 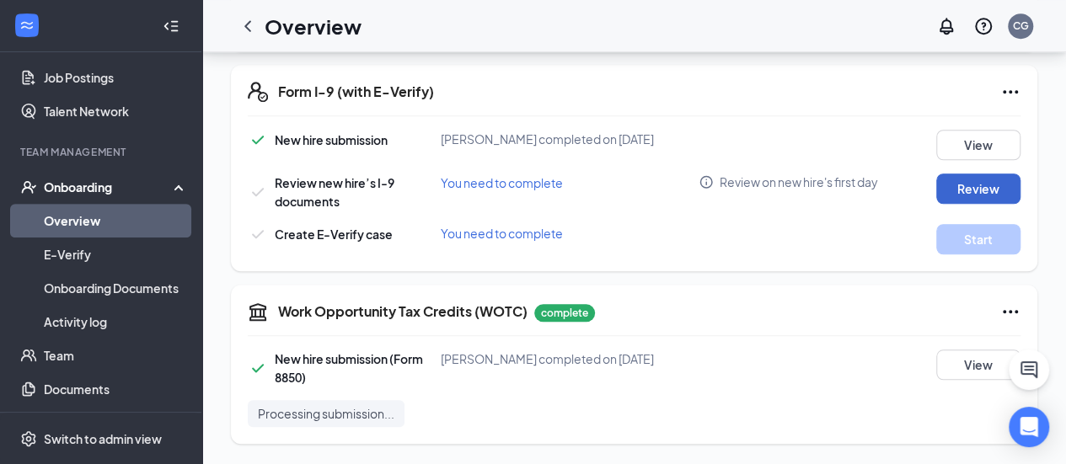 What do you see at coordinates (313, 26) in the screenshot?
I see `h1: Overview` at bounding box center [313, 26].